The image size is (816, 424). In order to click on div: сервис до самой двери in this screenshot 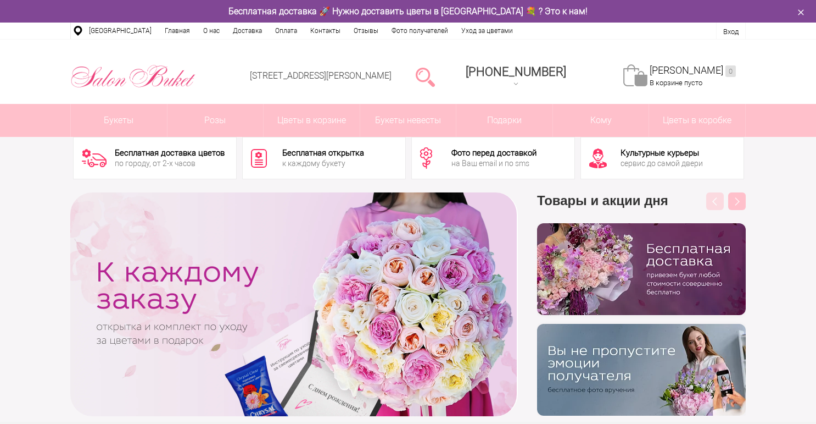, I will do `click(662, 163)`.